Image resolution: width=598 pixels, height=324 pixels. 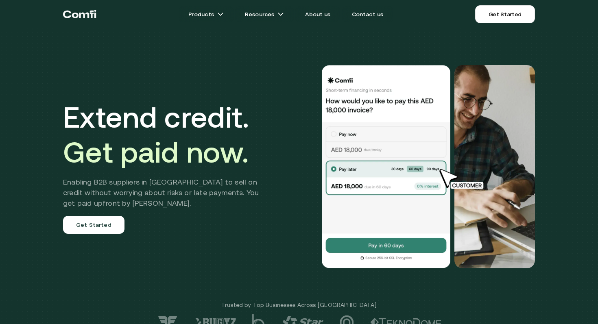 I want to click on a: About us, so click(x=318, y=14).